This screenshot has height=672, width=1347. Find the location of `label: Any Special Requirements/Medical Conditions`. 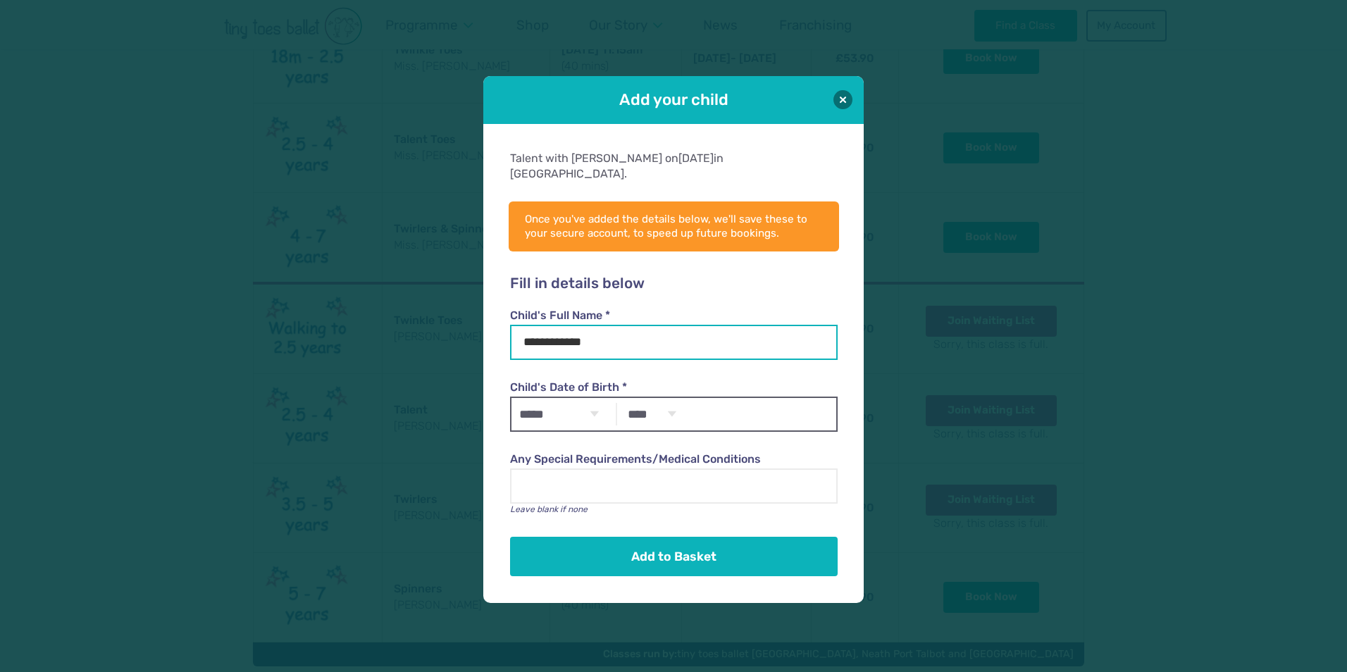

label: Any Special Requirements/Medical Conditions is located at coordinates (674, 459).